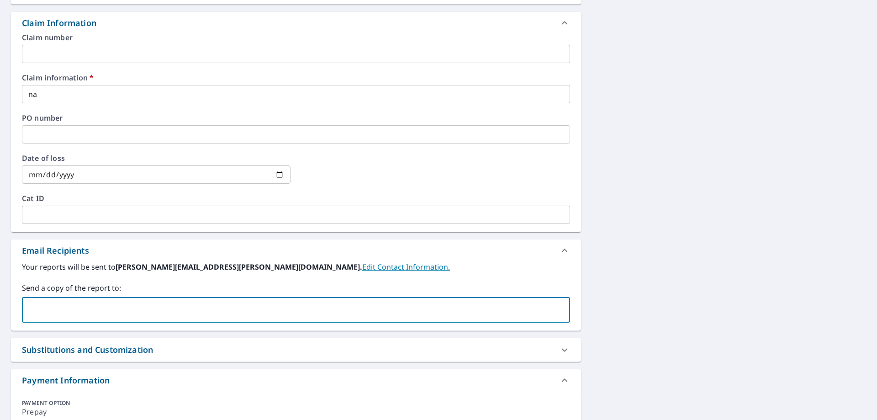 This screenshot has width=877, height=420. Describe the element at coordinates (296, 288) in the screenshot. I see `label: Send a copy of the report to:` at that location.